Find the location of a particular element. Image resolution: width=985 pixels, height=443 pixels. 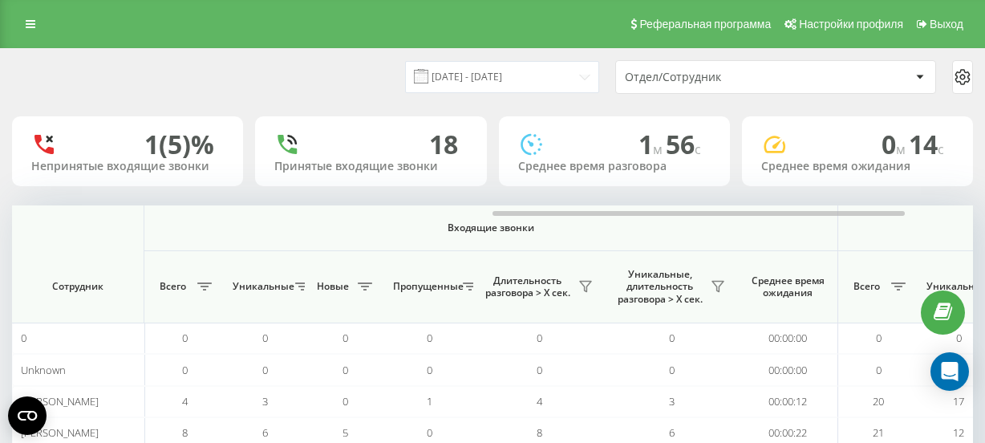

div: Среднее время ожидания is located at coordinates (858, 166).